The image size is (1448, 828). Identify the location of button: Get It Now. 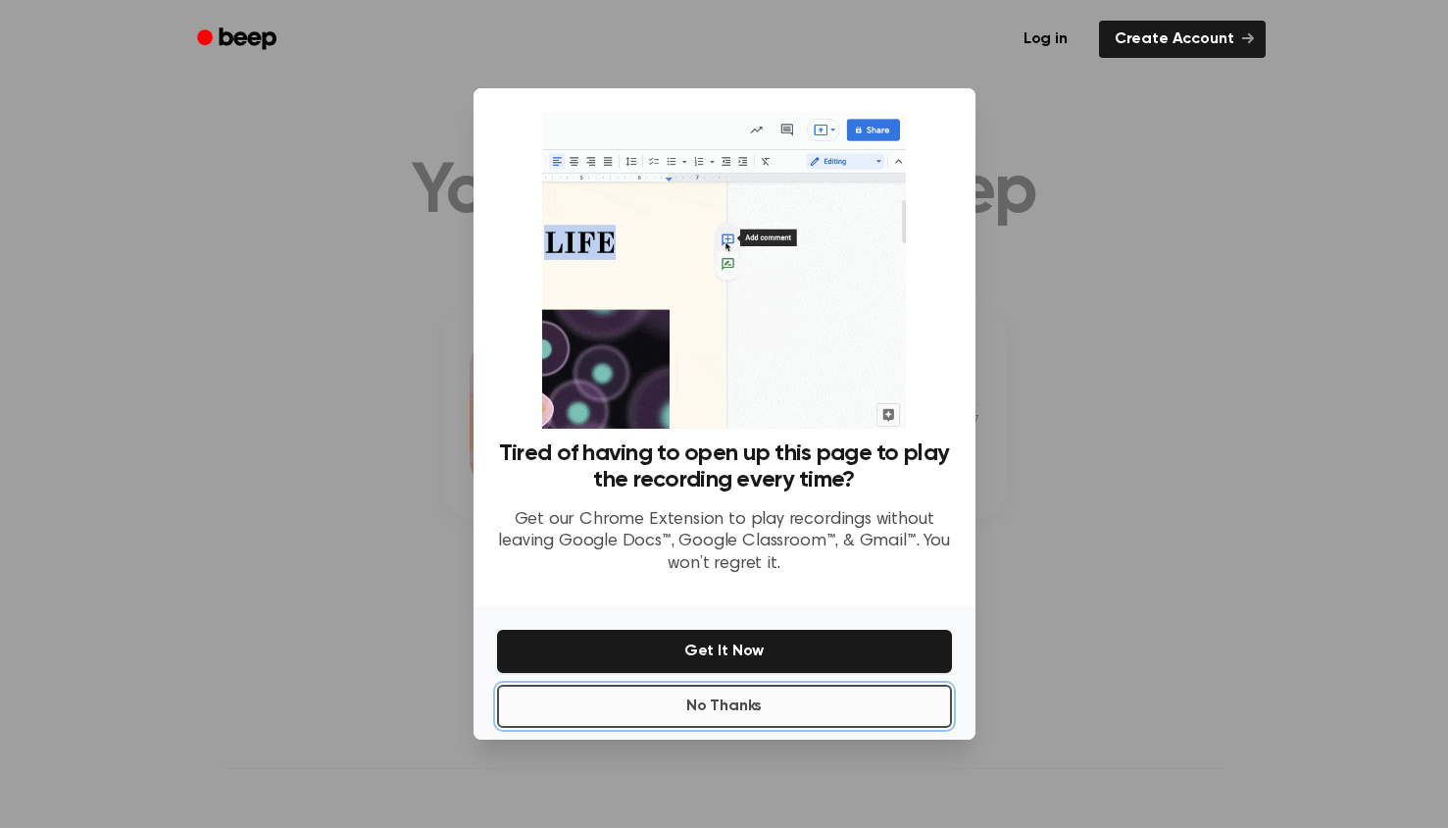
(725, 651).